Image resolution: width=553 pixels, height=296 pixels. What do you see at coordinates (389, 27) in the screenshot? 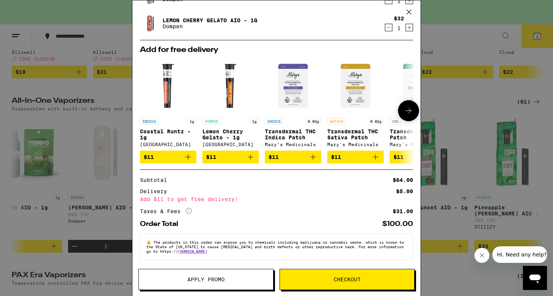
I see `button: Decrement` at bounding box center [389, 27].